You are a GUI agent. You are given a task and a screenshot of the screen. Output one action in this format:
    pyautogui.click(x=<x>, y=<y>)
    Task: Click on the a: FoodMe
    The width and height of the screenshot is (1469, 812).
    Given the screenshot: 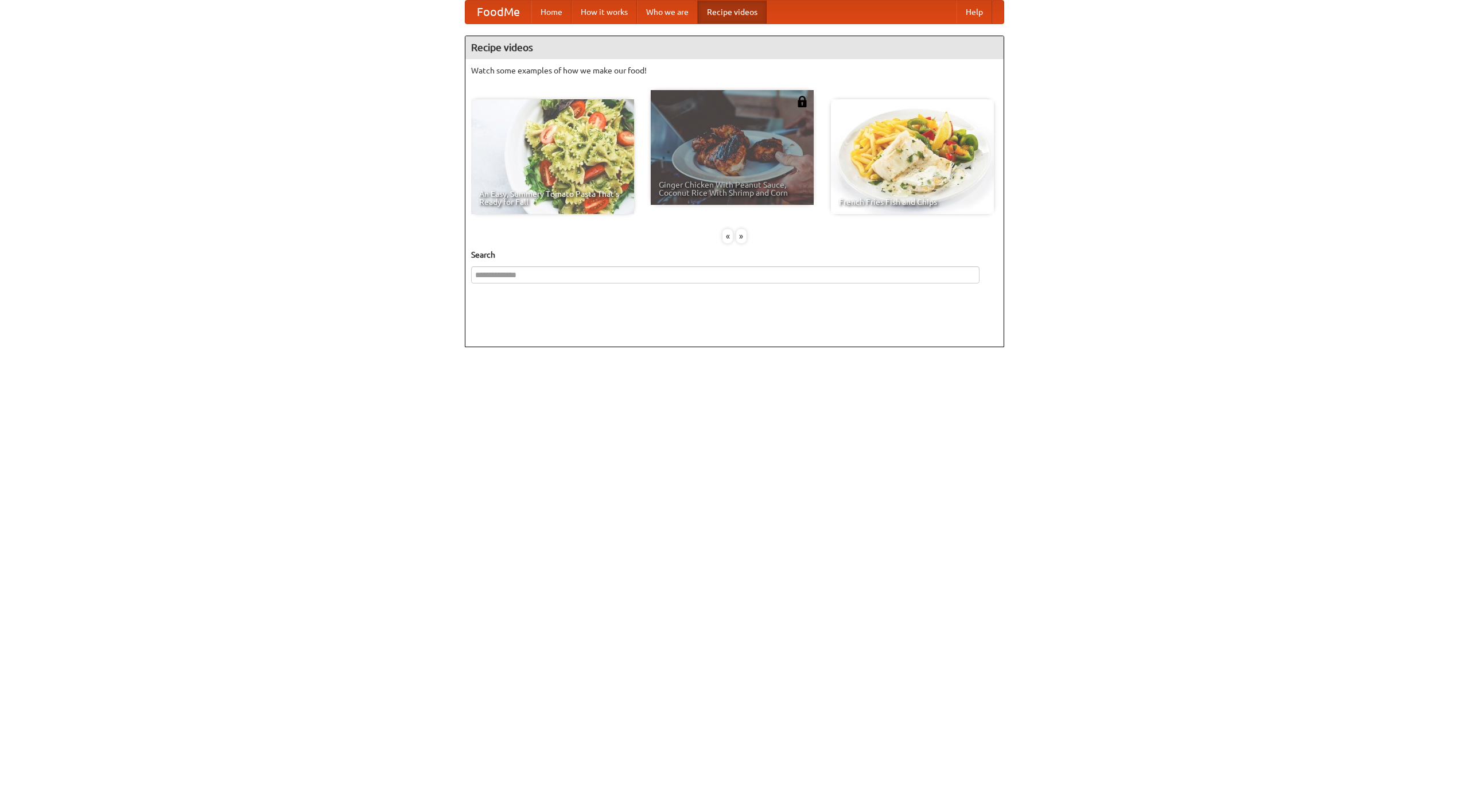 What is the action you would take?
    pyautogui.click(x=498, y=12)
    